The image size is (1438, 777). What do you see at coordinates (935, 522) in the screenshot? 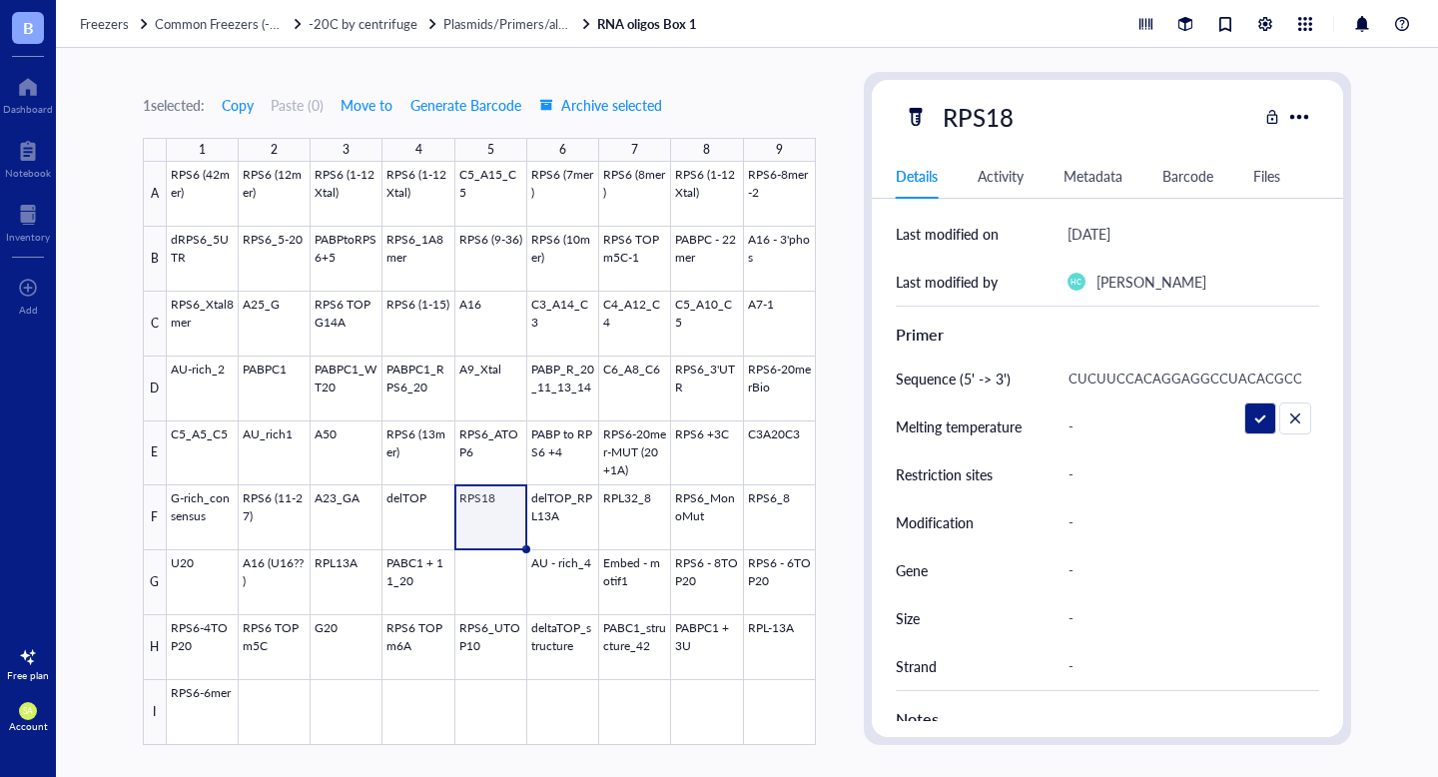
I see `div: Modification` at bounding box center [935, 522].